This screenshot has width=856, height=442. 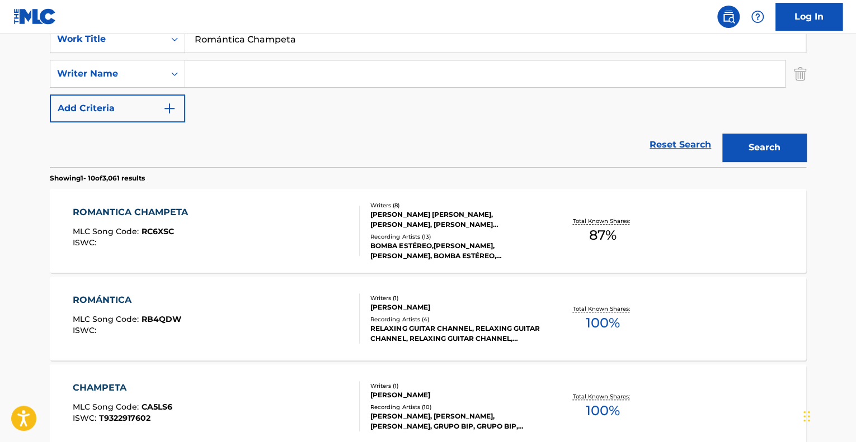 I want to click on img: 9d2ae6d4665cec9f34b9.svg, so click(x=169, y=108).